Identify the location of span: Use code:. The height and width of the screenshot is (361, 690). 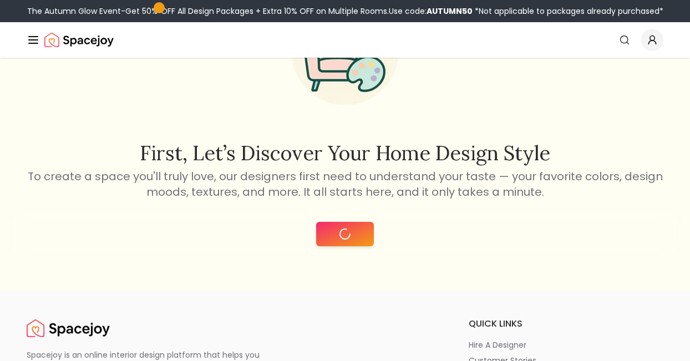
(430, 11).